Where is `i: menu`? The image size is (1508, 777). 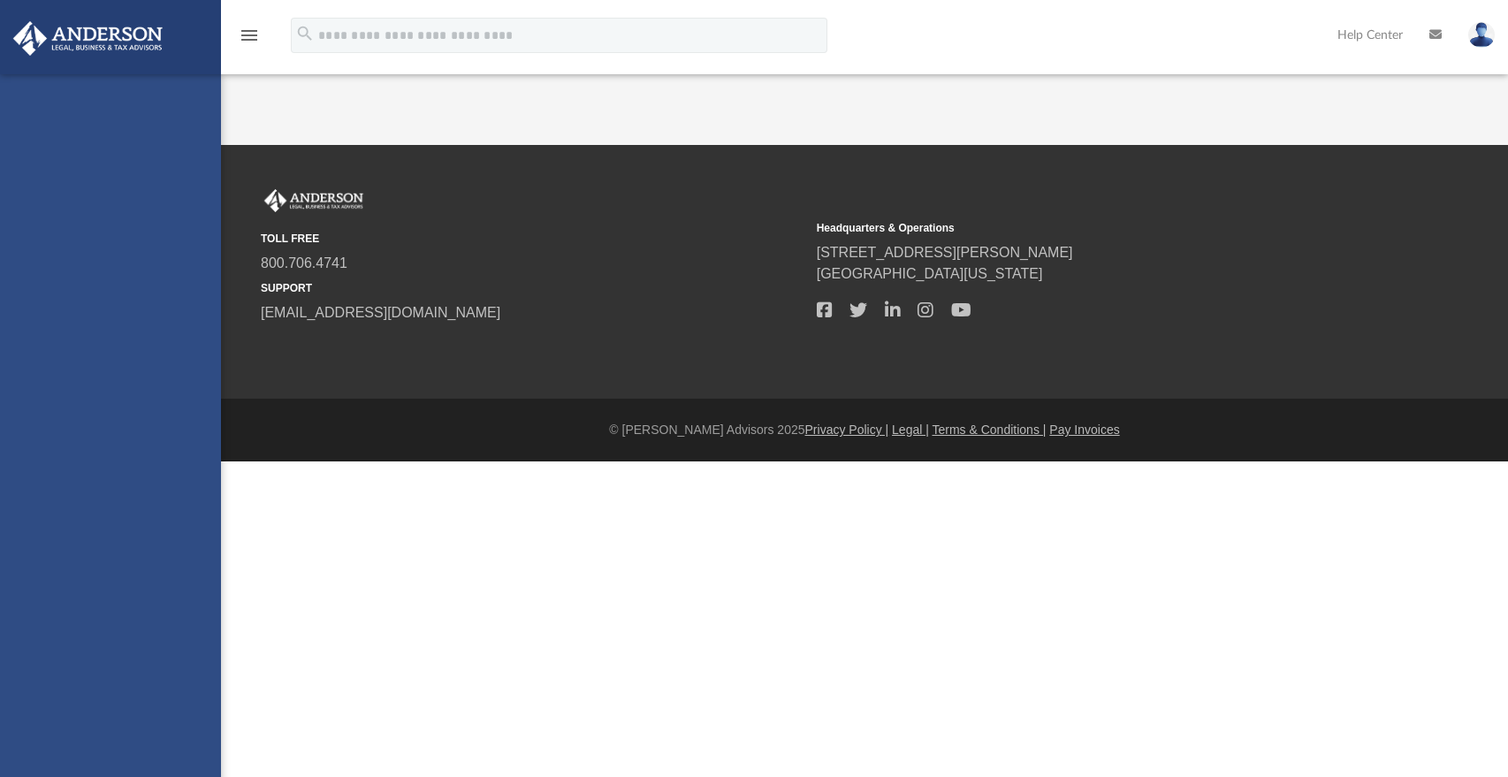
i: menu is located at coordinates (249, 35).